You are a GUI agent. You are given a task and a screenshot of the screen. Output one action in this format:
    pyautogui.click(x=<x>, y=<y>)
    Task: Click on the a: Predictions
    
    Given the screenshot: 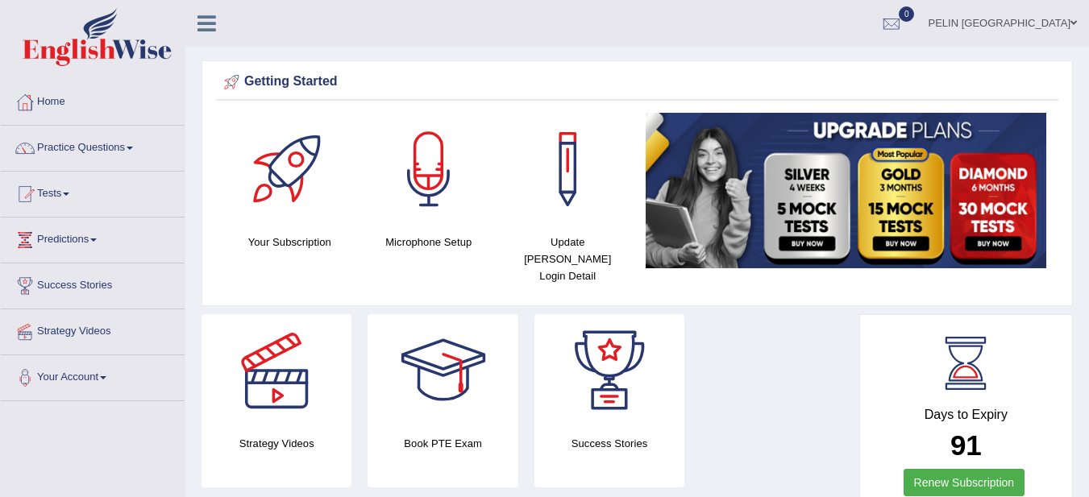 What is the action you would take?
    pyautogui.click(x=93, y=238)
    